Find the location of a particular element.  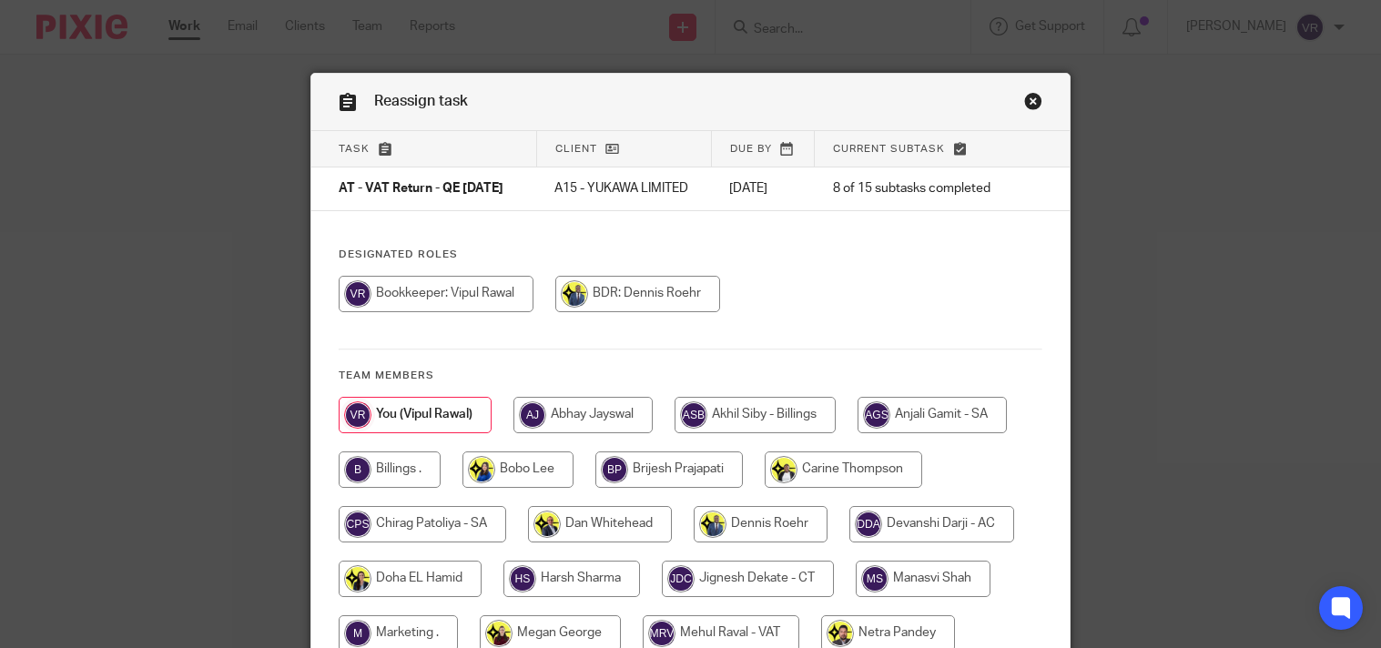

span: Client is located at coordinates (576, 148).